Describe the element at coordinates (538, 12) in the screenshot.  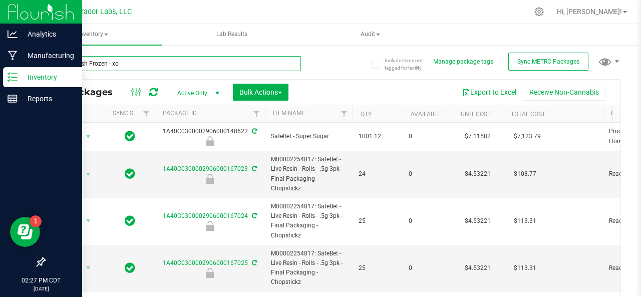
I see `div: Manage settings` at that location.